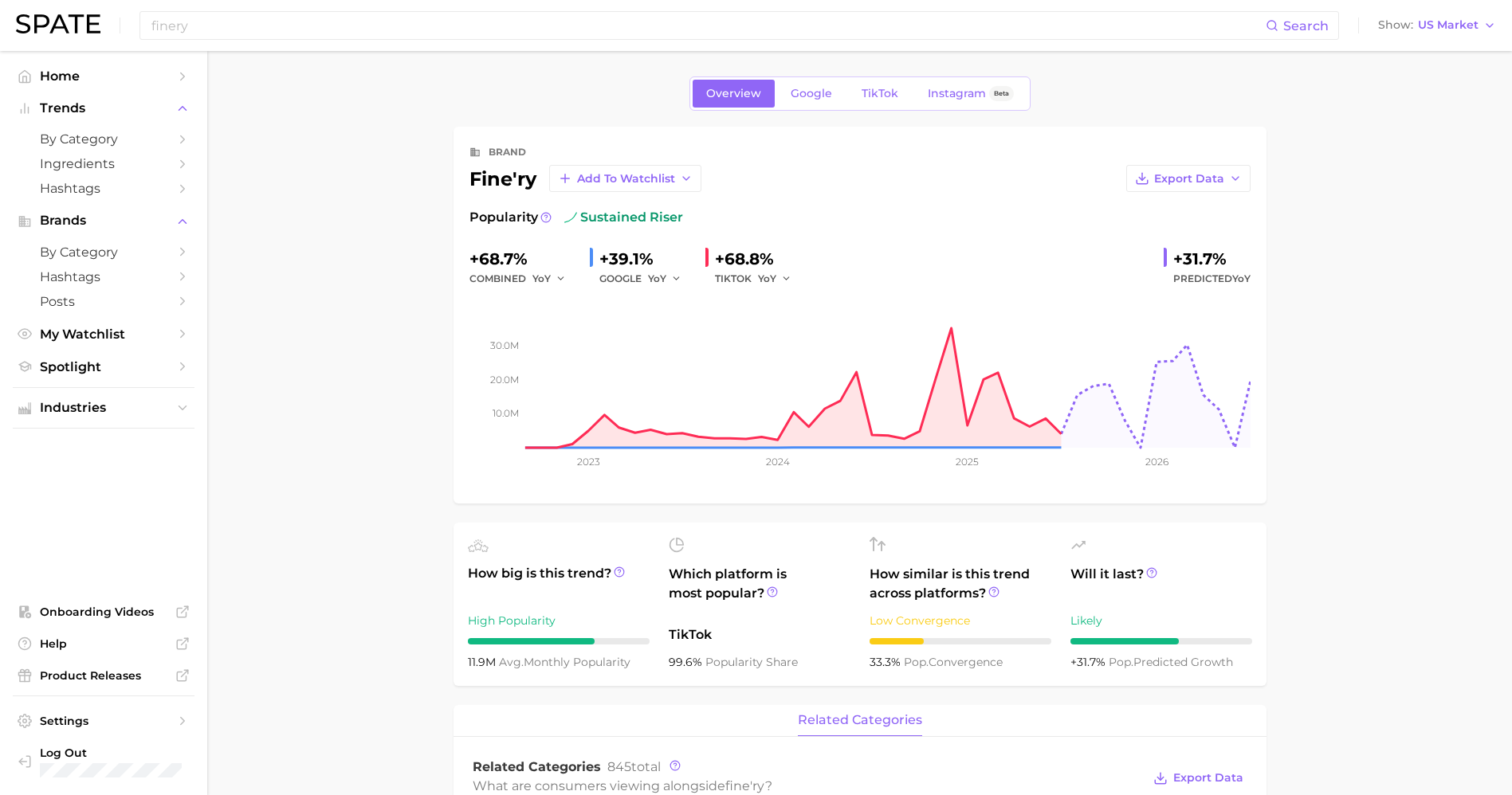  What do you see at coordinates (504, 217) in the screenshot?
I see `span: Popularity` at bounding box center [504, 217].